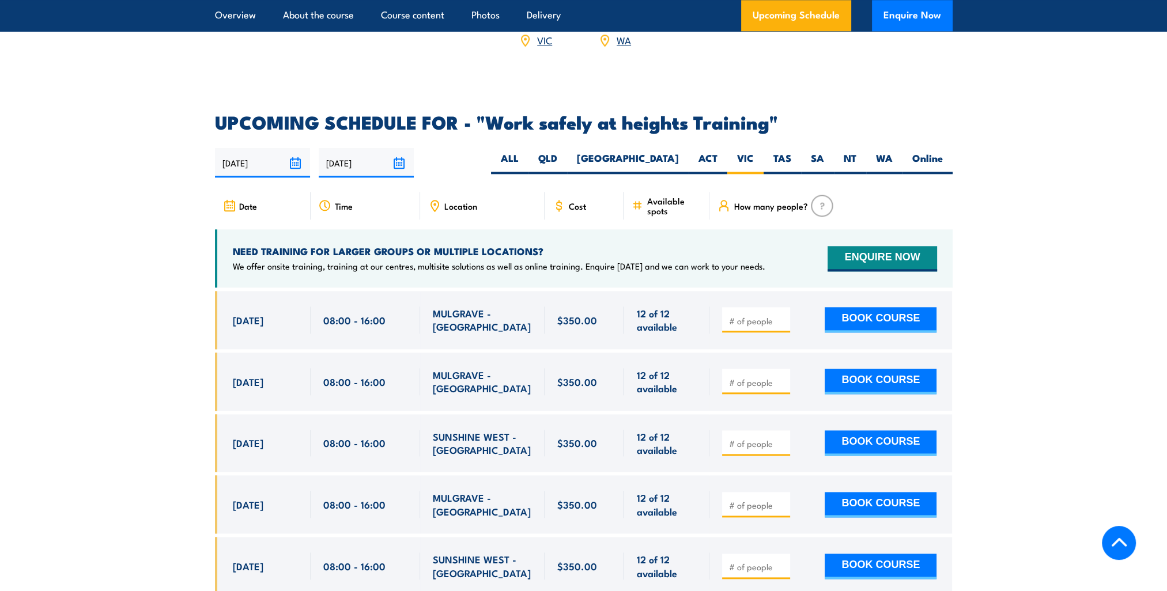 This screenshot has height=591, width=1167. Describe the element at coordinates (262, 163) in the screenshot. I see `input: From date` at that location.